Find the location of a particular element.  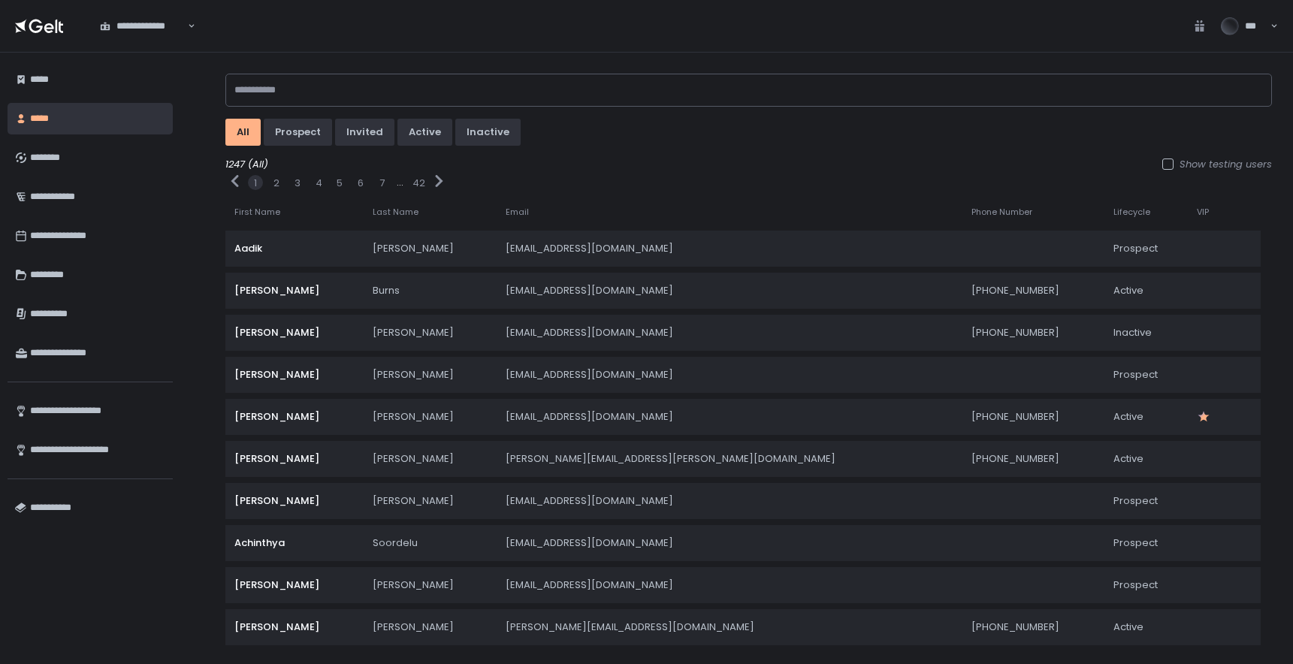

div: 6 is located at coordinates (361, 183).